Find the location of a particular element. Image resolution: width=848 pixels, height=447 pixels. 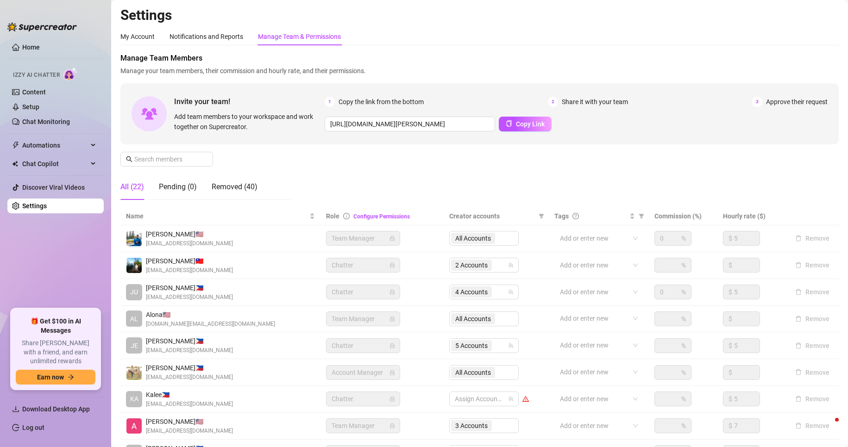

a: Setup is located at coordinates (31, 107).